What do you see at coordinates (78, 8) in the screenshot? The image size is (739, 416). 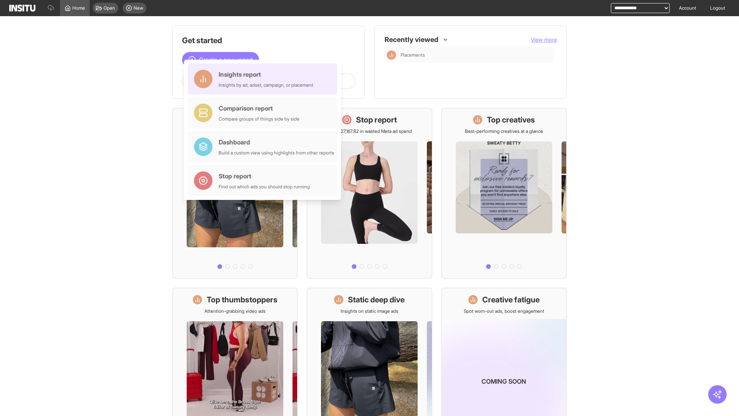 I see `span: Home` at bounding box center [78, 8].